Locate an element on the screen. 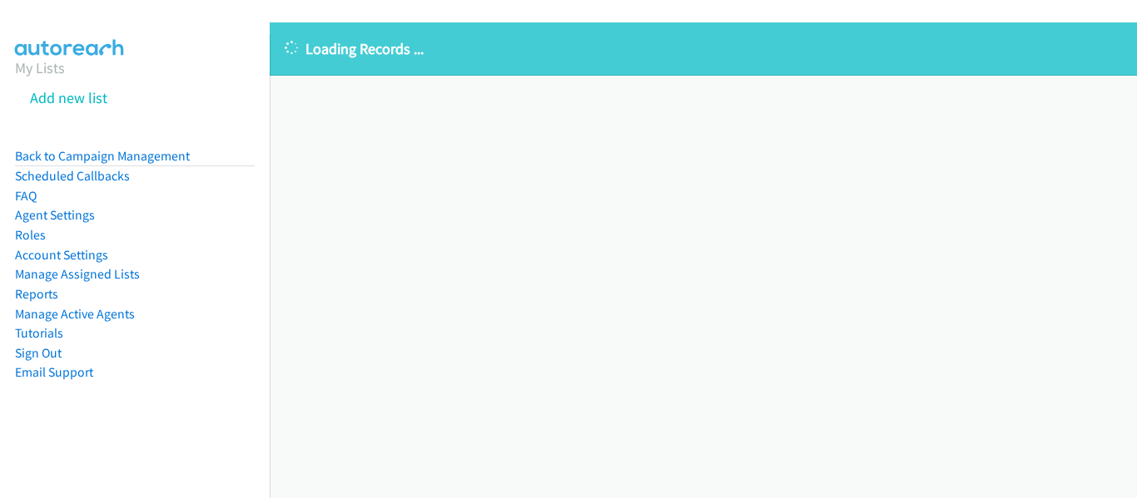 This screenshot has height=498, width=1137. a: Manage Active Agents is located at coordinates (75, 314).